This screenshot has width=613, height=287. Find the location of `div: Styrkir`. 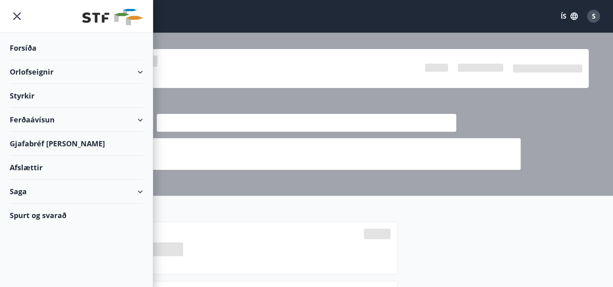

div: Styrkir is located at coordinates (76, 96).